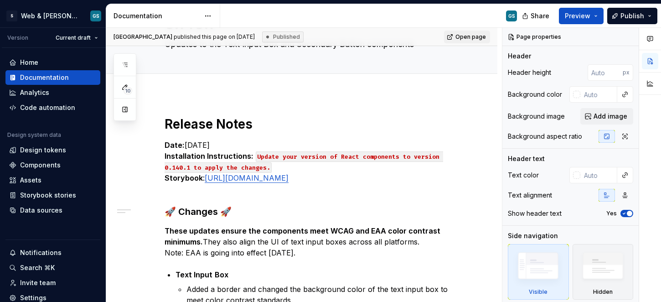 The image size is (661, 302). Describe the element at coordinates (535, 94) in the screenshot. I see `div: Background color` at that location.